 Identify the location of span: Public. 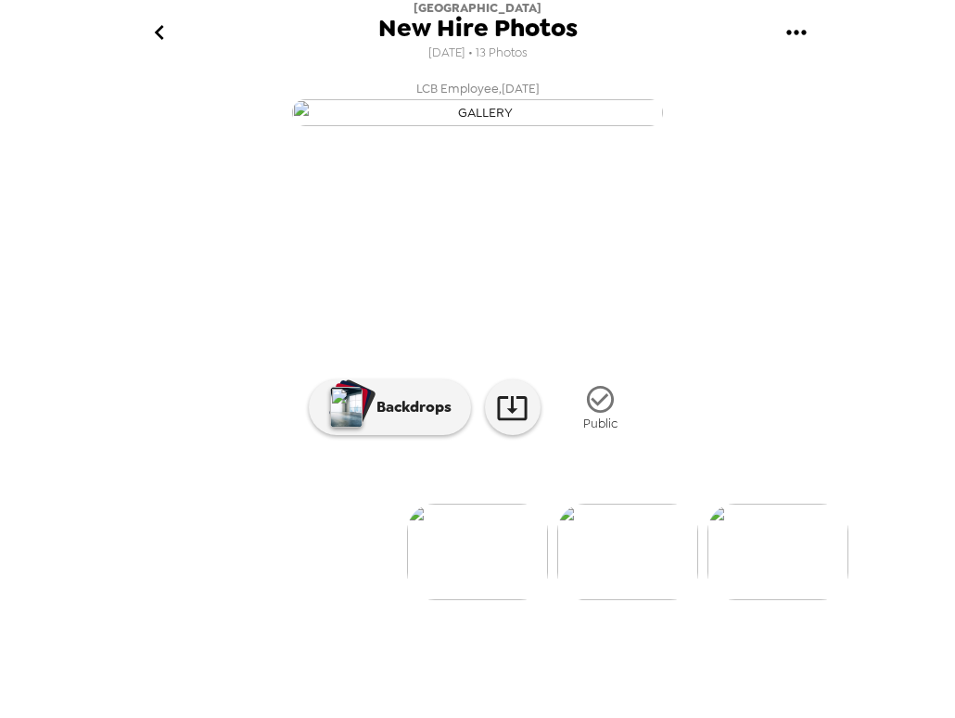
(600, 423).